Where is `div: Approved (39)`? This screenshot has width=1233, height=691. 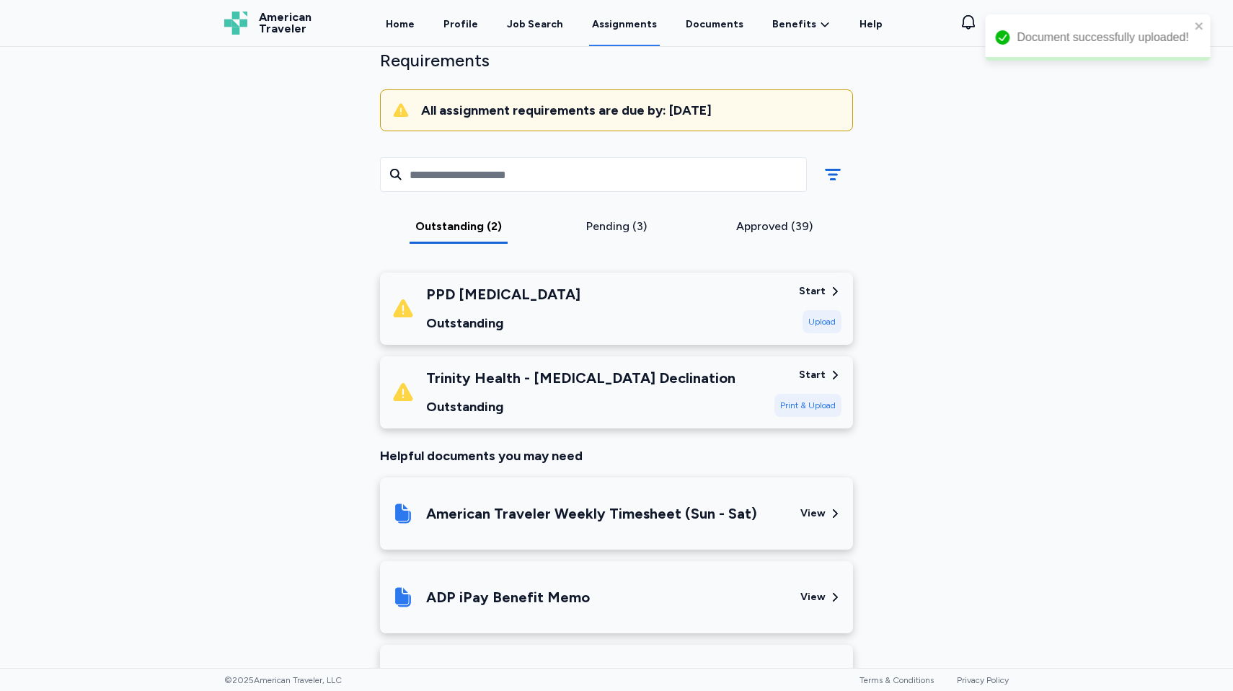 div: Approved (39) is located at coordinates (774, 226).